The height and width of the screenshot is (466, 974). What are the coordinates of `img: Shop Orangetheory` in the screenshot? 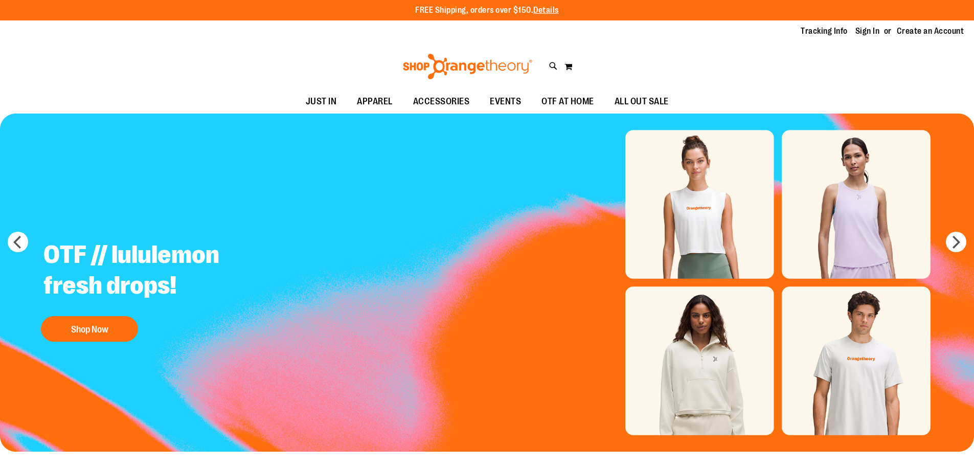 It's located at (467, 66).